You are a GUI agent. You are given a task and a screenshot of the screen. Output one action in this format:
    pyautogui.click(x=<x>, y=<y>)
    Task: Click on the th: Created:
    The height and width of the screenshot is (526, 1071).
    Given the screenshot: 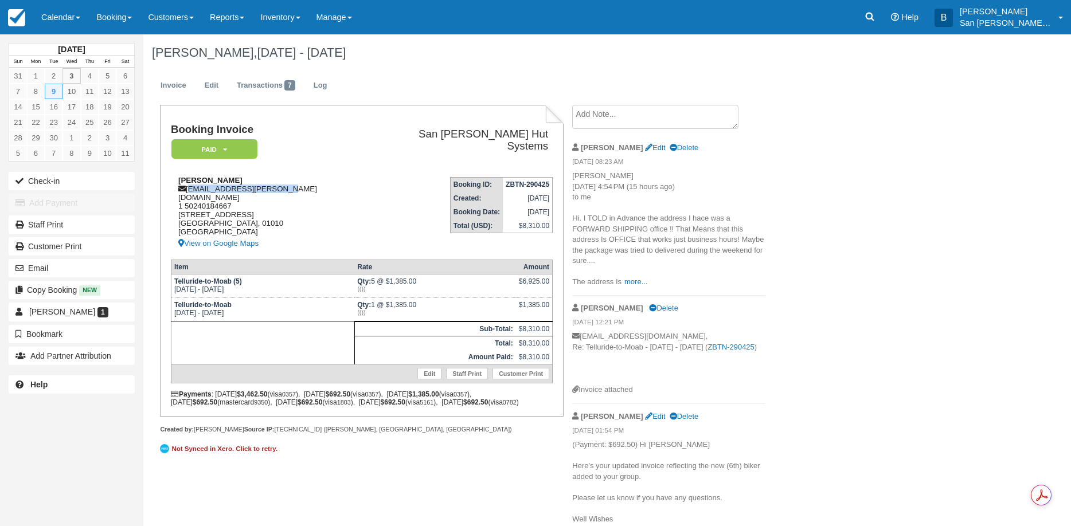 What is the action you would take?
    pyautogui.click(x=476, y=198)
    